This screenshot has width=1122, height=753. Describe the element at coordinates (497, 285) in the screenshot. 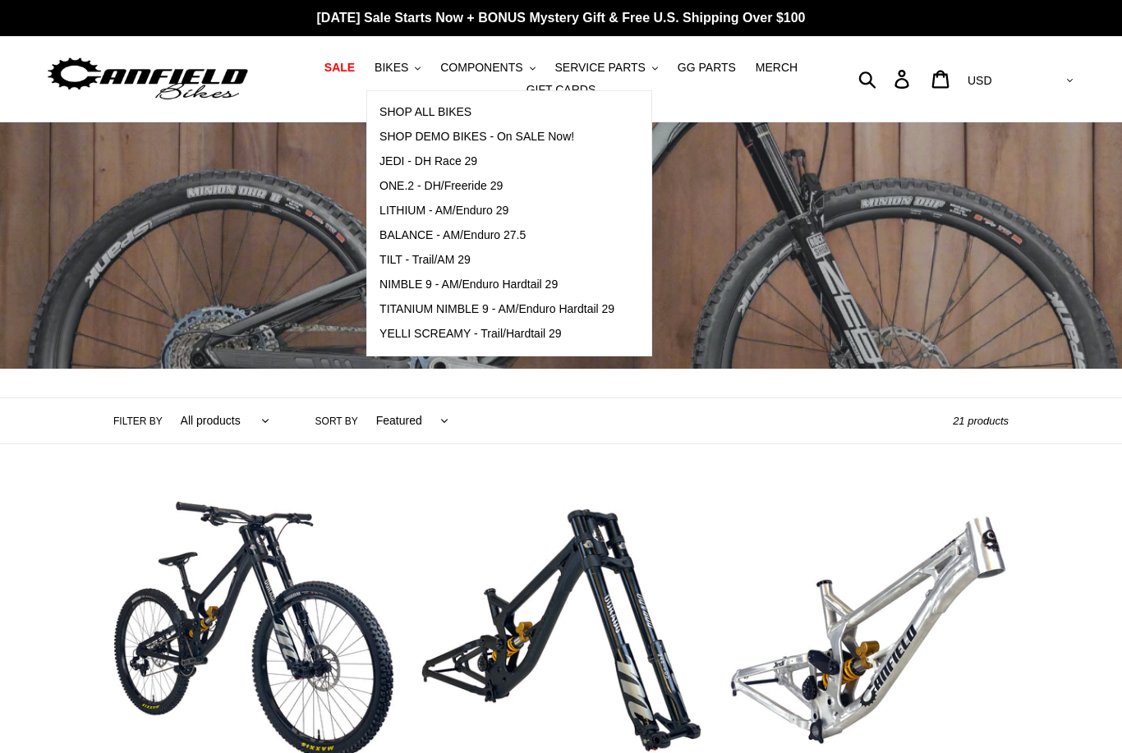

I see `a: NIMBLE 9 - AM/Enduro Hardtail 29` at that location.